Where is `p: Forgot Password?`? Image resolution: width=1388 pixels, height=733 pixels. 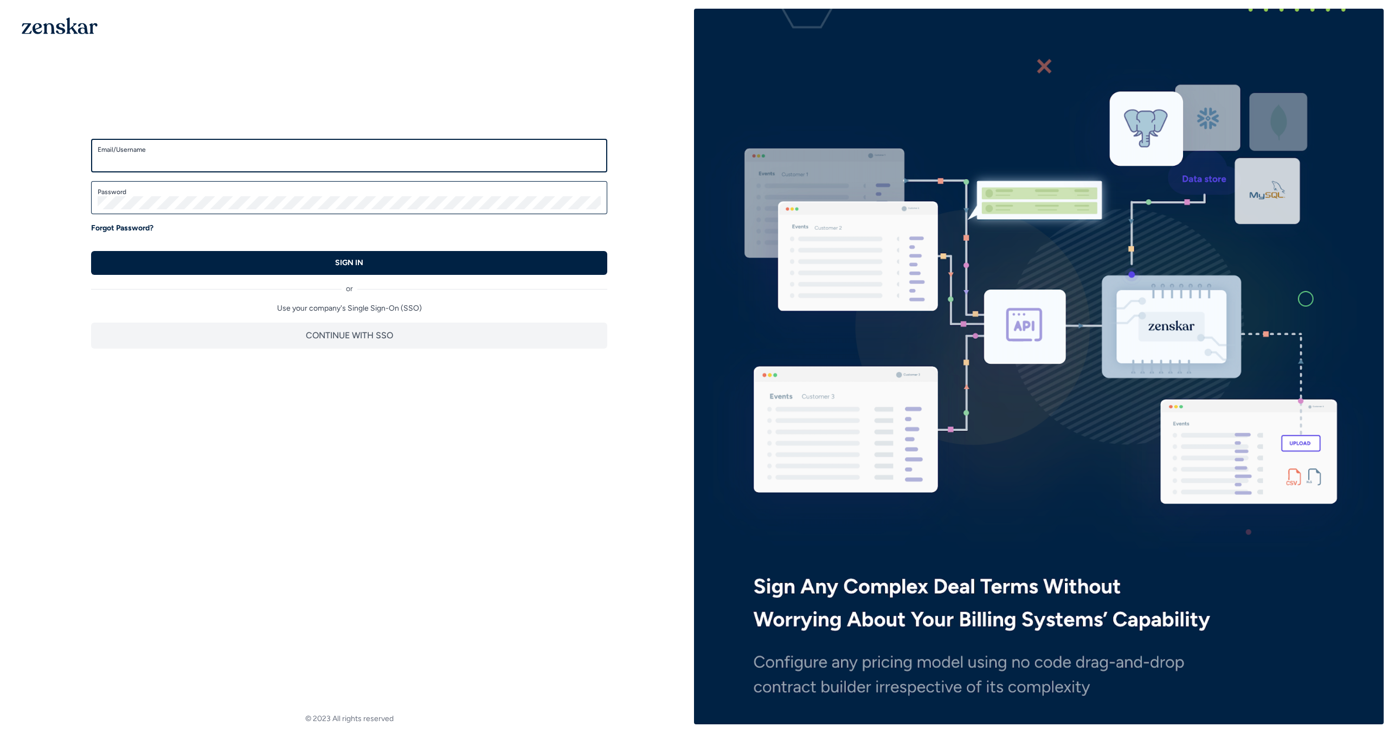
p: Forgot Password? is located at coordinates (122, 228).